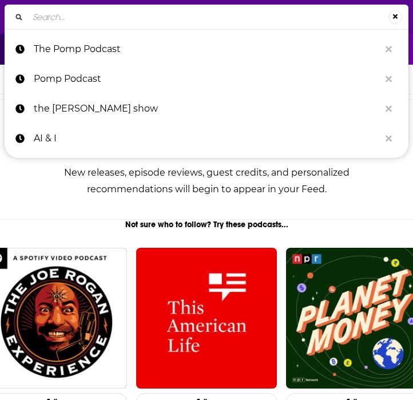 The width and height of the screenshot is (413, 400). Describe the element at coordinates (207, 181) in the screenshot. I see `div: New releases, episode reviews, guest credits, and personalized recommendations will begin to appe...` at that location.